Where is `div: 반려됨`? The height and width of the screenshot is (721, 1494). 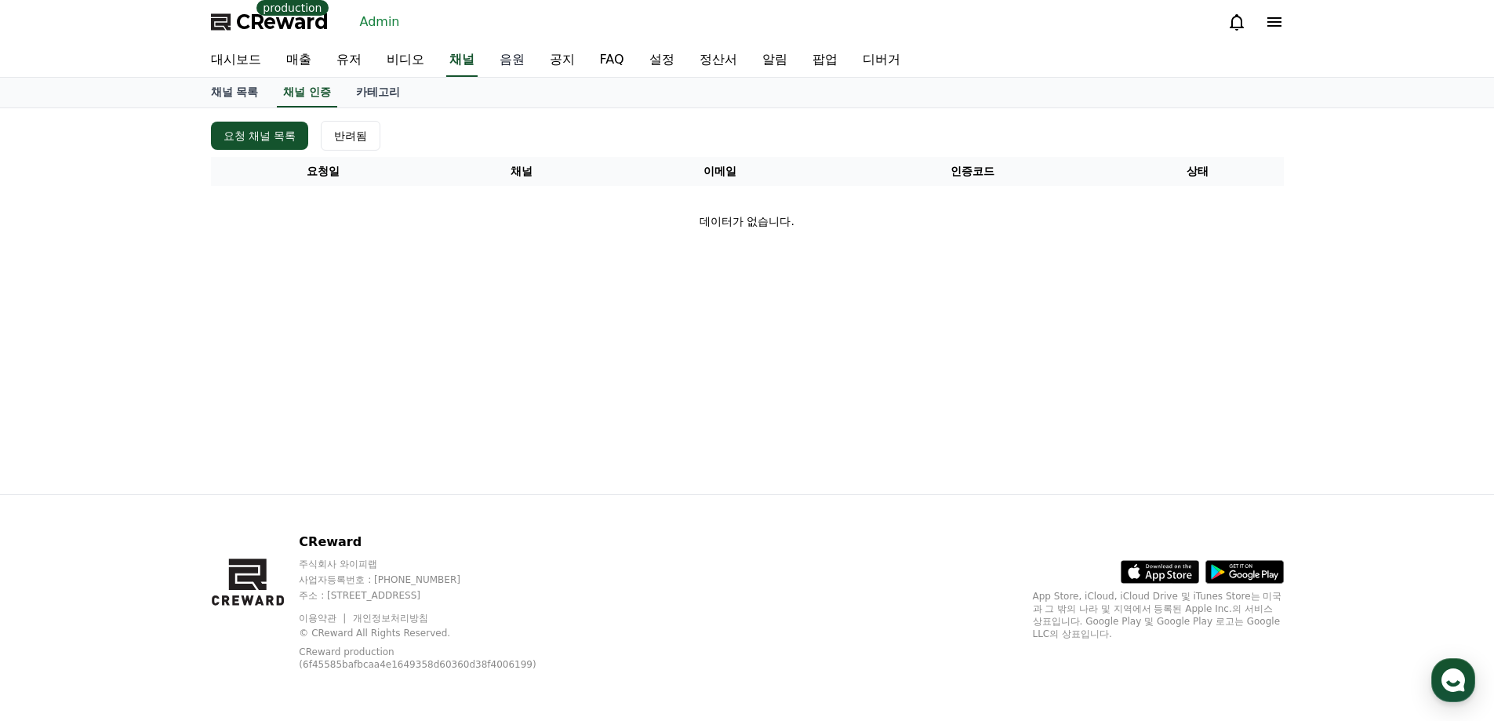
div: 반려됨 is located at coordinates (351, 136).